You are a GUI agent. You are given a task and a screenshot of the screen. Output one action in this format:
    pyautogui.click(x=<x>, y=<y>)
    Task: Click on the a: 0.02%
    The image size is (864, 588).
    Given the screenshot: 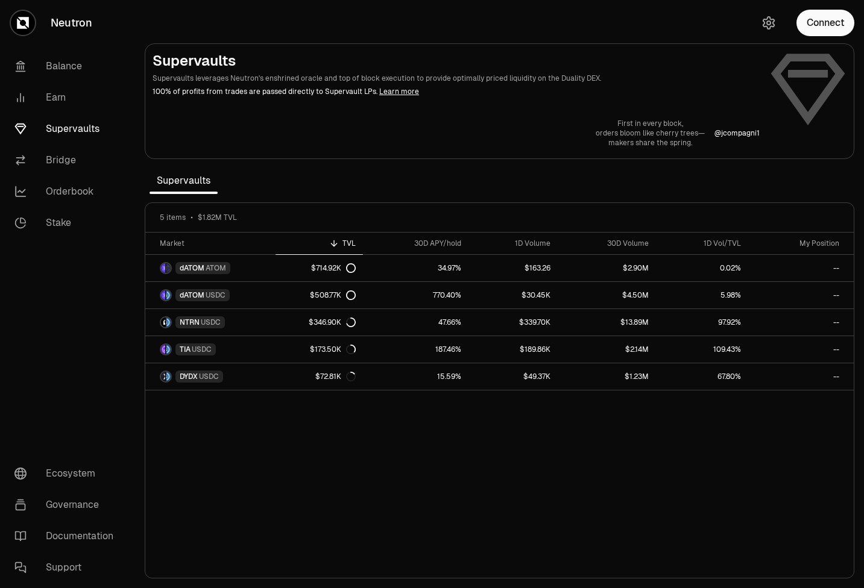 What is the action you would take?
    pyautogui.click(x=702, y=268)
    